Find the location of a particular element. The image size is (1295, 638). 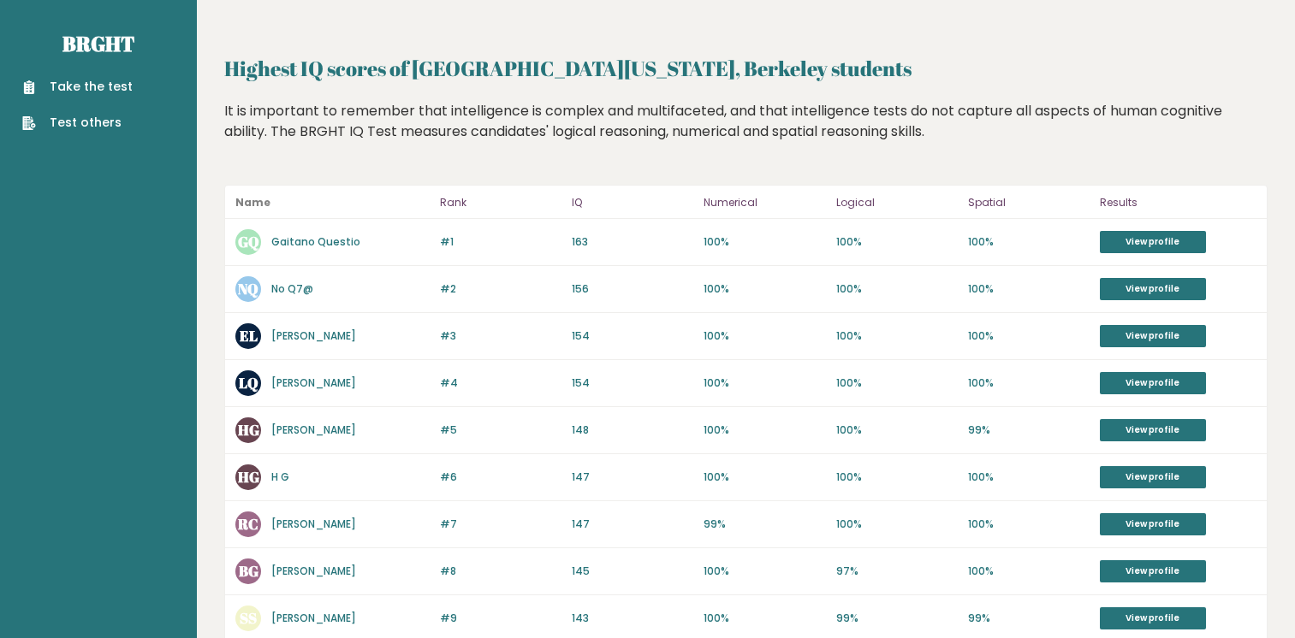

p: #8 is located at coordinates (501, 572).